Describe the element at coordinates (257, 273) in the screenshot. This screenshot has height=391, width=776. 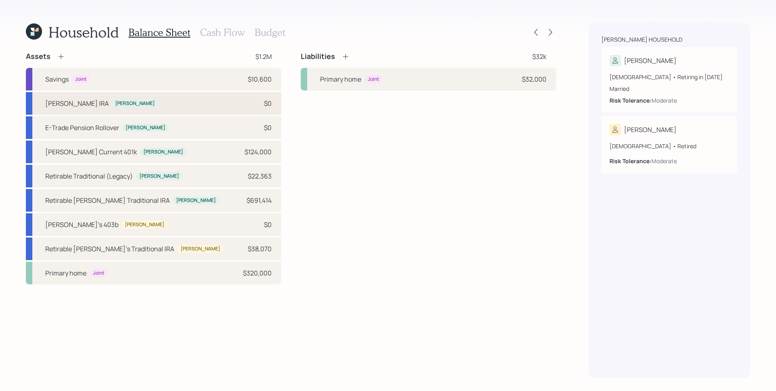
I see `div: $320,000` at that location.